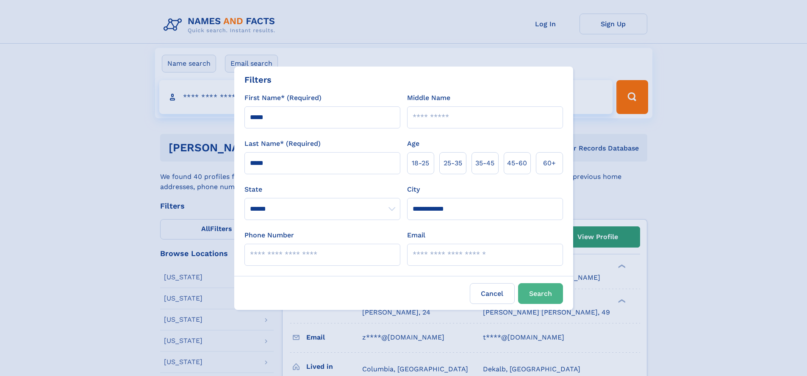 Image resolution: width=807 pixels, height=376 pixels. Describe the element at coordinates (492, 293) in the screenshot. I see `label: Cancel` at that location.